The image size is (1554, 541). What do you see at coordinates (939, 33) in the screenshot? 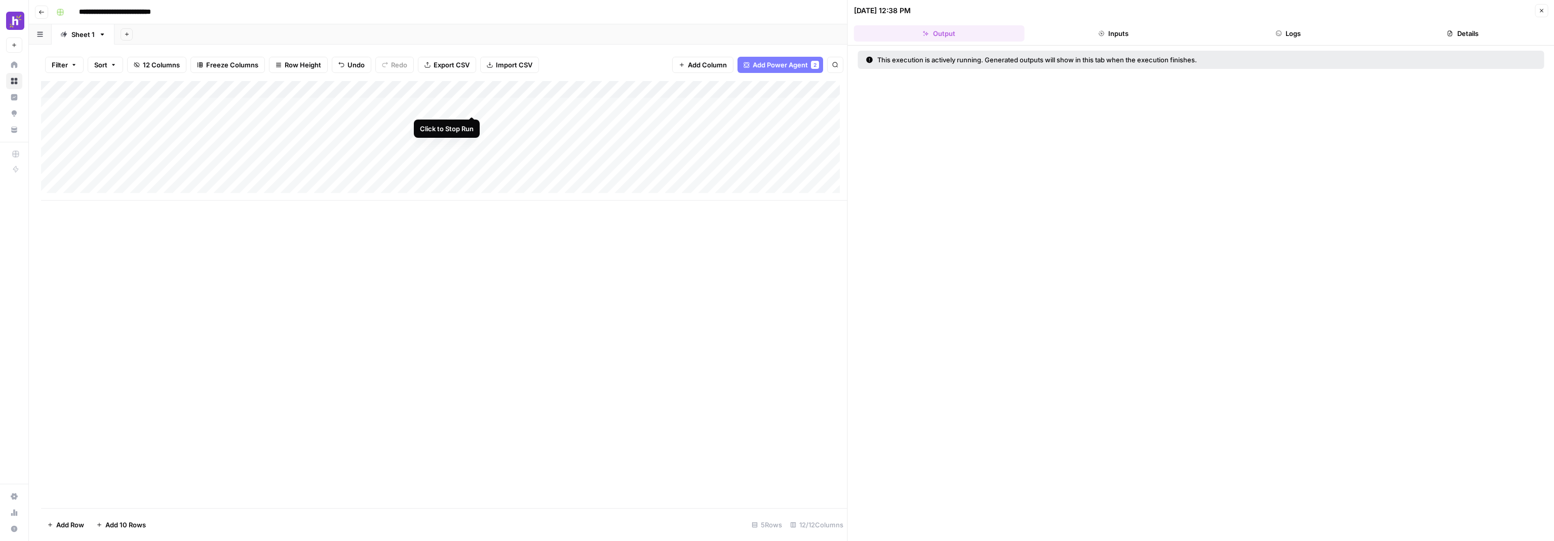
I see `button: Output` at bounding box center [939, 33].